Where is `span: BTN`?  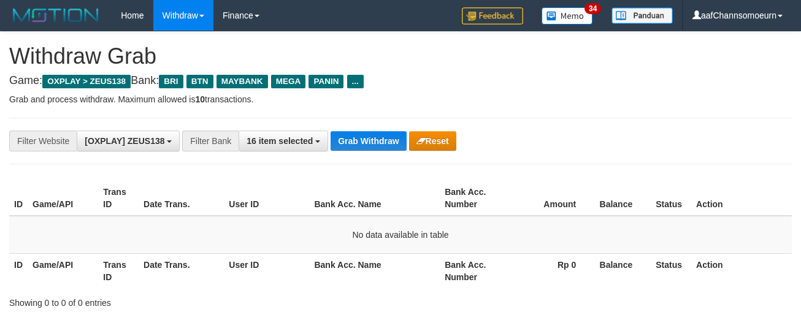
span: BTN is located at coordinates (200, 82).